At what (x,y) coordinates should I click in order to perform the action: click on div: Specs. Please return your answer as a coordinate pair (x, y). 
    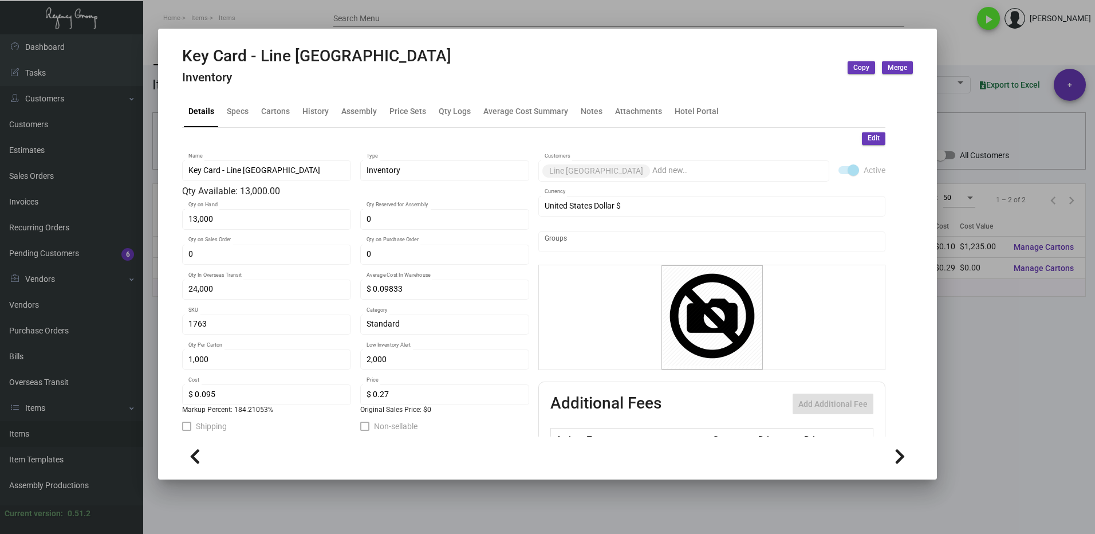
    Looking at the image, I should click on (238, 111).